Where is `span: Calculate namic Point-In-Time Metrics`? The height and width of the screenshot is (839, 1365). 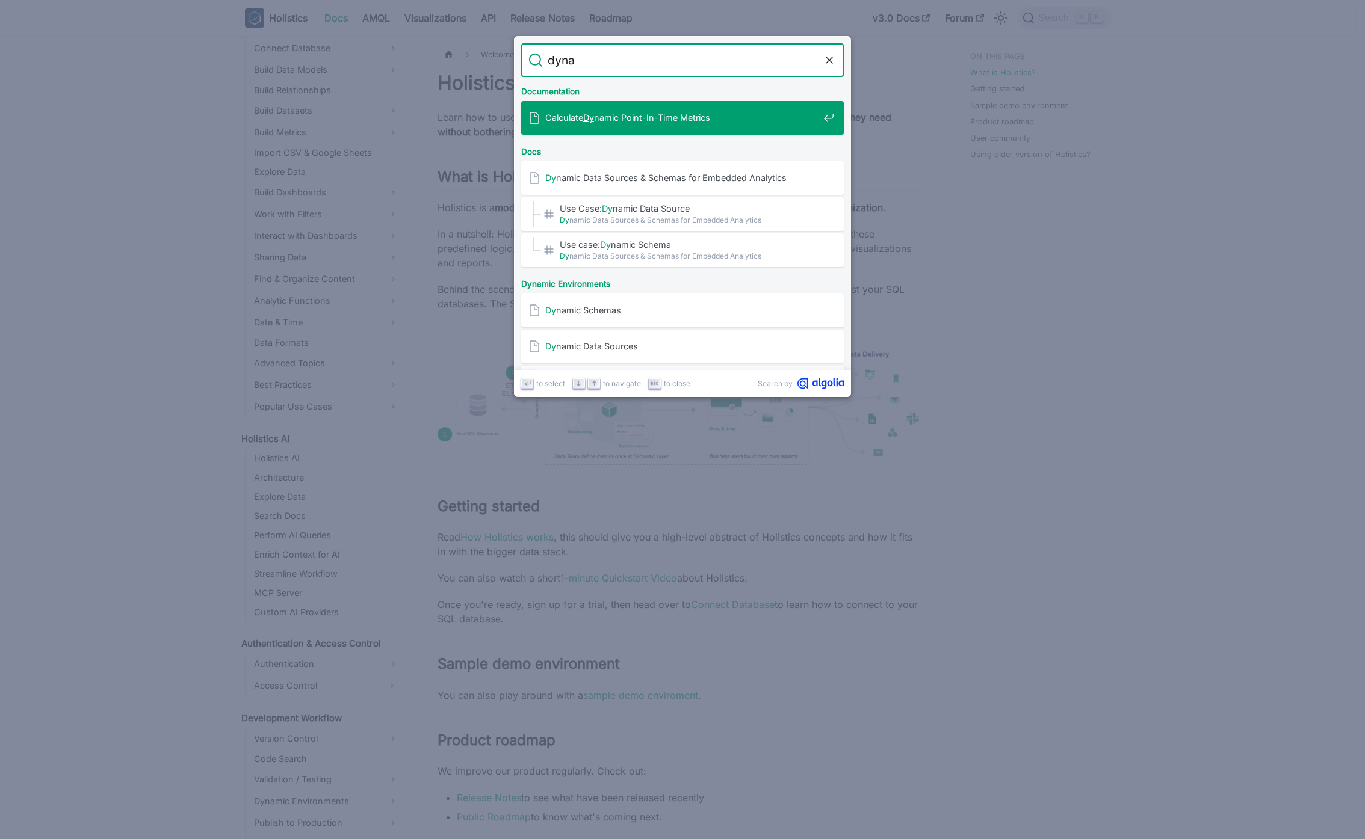
span: Calculate namic Point-In-Time Metrics is located at coordinates (682, 117).